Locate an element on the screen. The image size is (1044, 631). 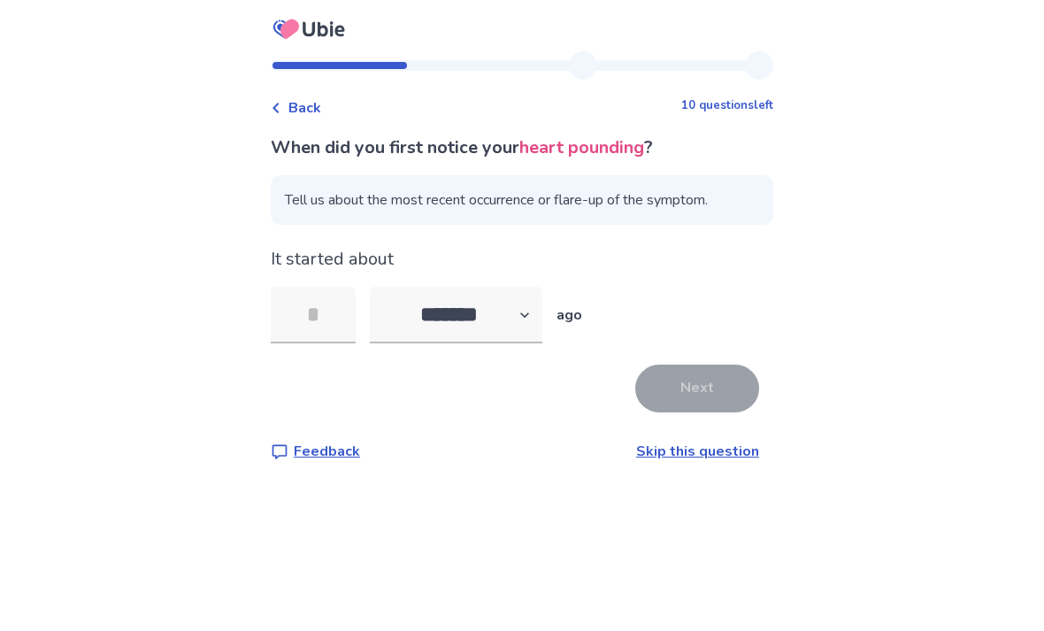
p: When did you first notice your ? is located at coordinates (522, 148).